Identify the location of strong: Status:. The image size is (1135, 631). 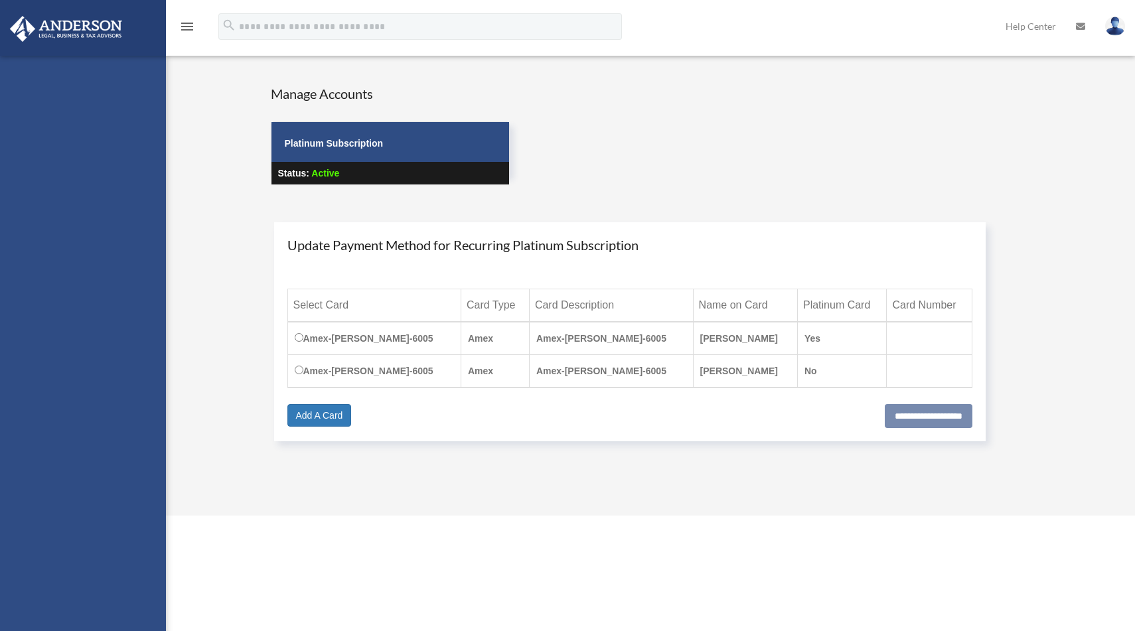
(293, 173).